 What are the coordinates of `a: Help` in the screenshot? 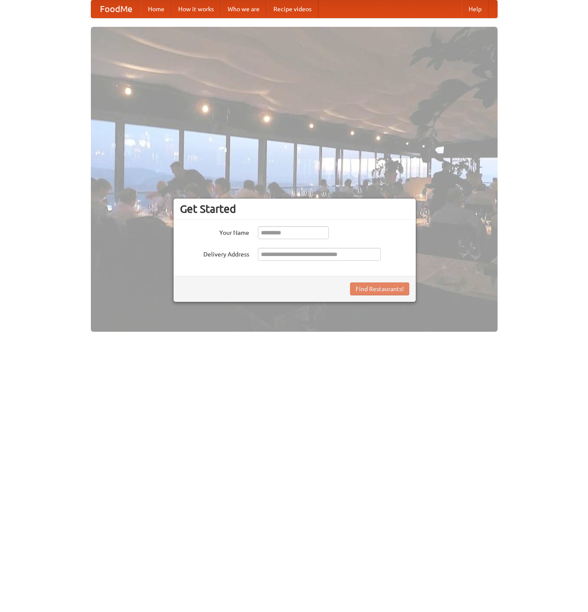 It's located at (475, 9).